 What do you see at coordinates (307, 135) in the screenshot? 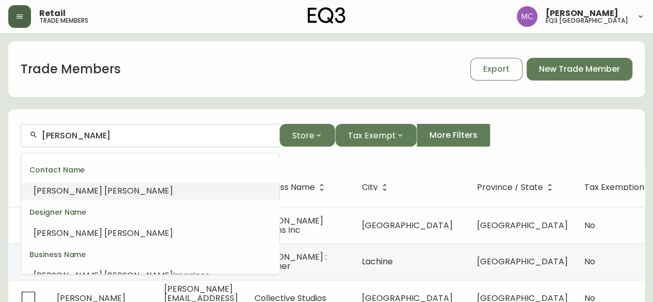
I see `button: Store` at bounding box center [307, 135].